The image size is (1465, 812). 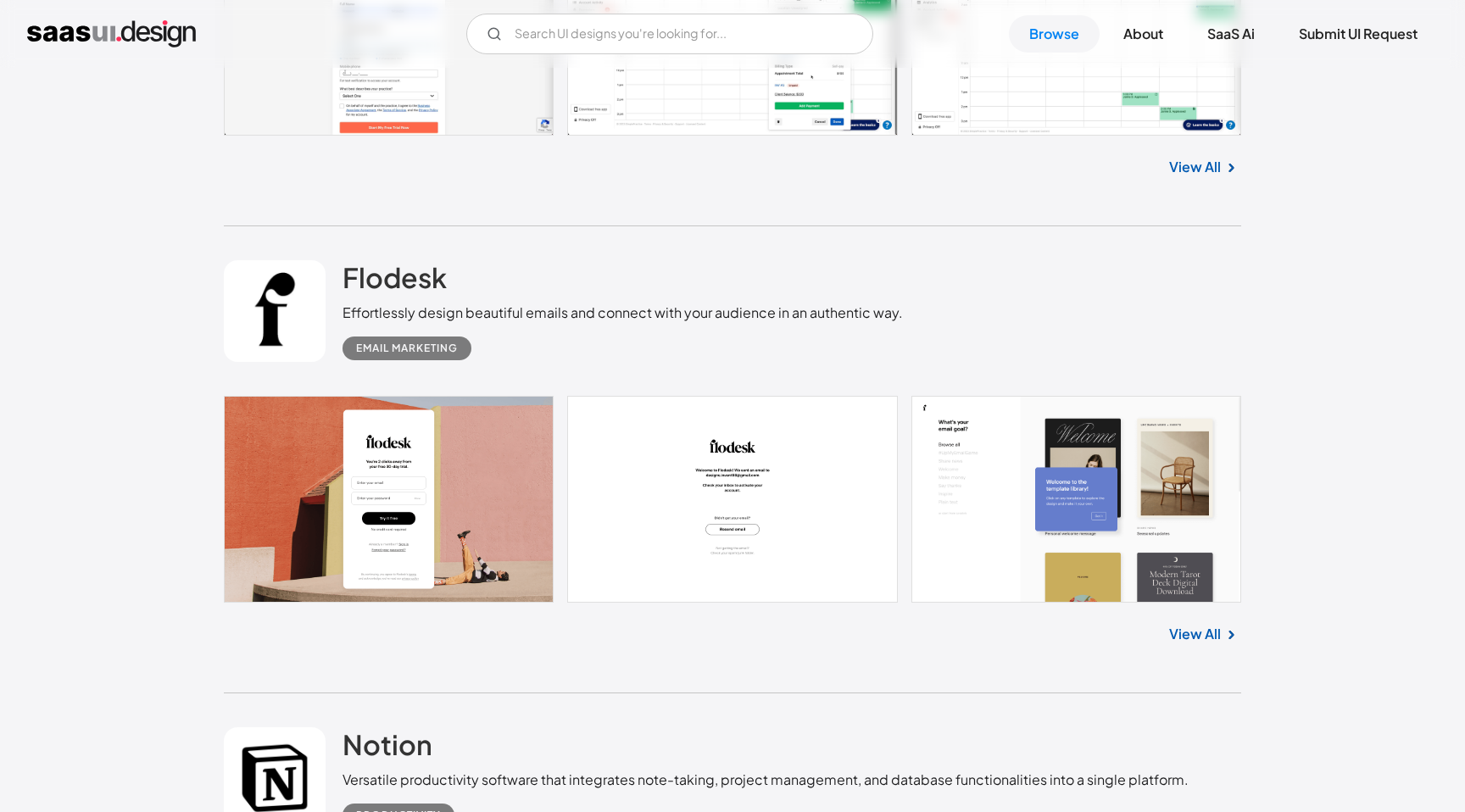 I want to click on a: About, so click(x=1143, y=34).